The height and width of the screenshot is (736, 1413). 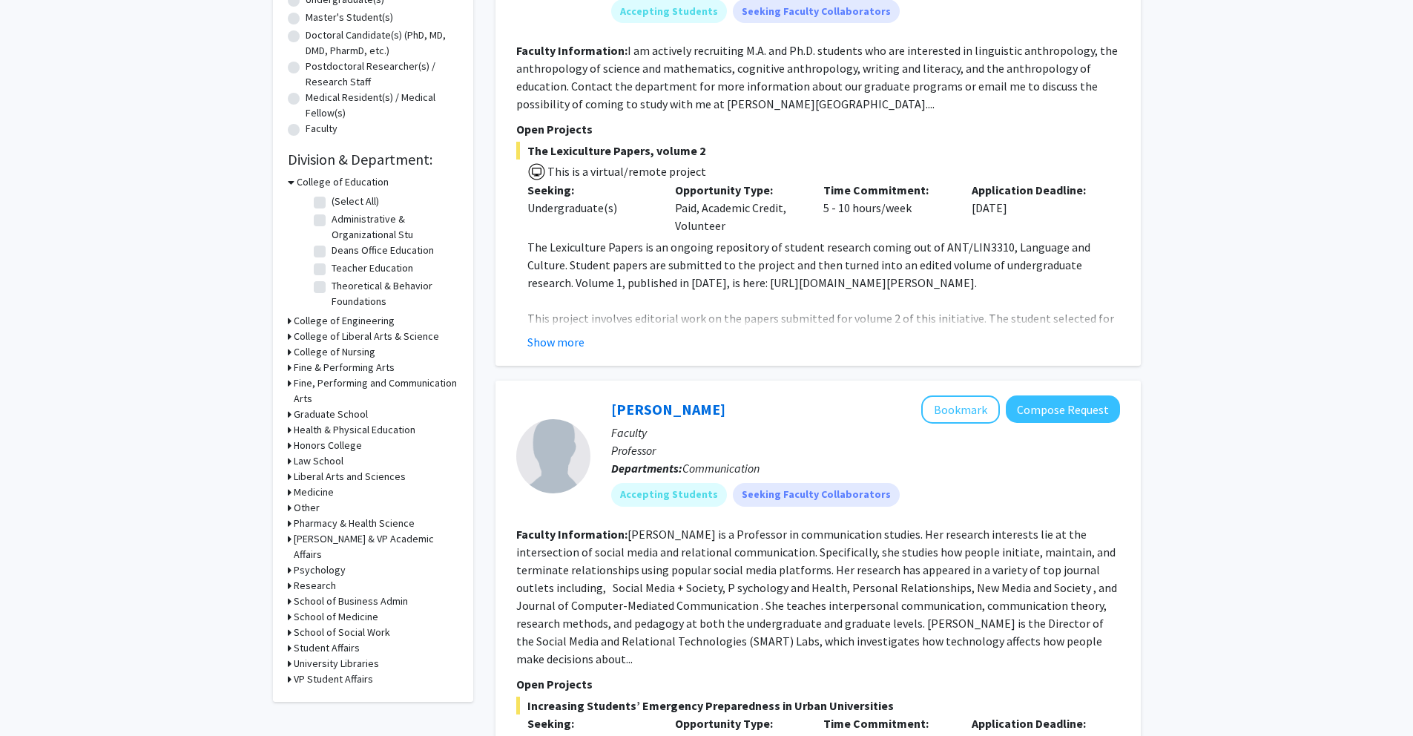 What do you see at coordinates (336, 616) in the screenshot?
I see `h3: School of Medicine` at bounding box center [336, 616].